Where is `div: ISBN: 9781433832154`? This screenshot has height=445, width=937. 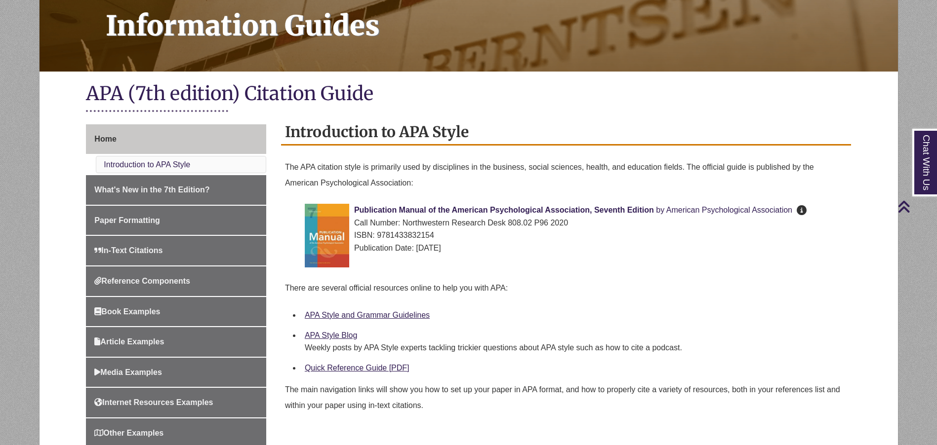
div: ISBN: 9781433832154 is located at coordinates (574, 236).